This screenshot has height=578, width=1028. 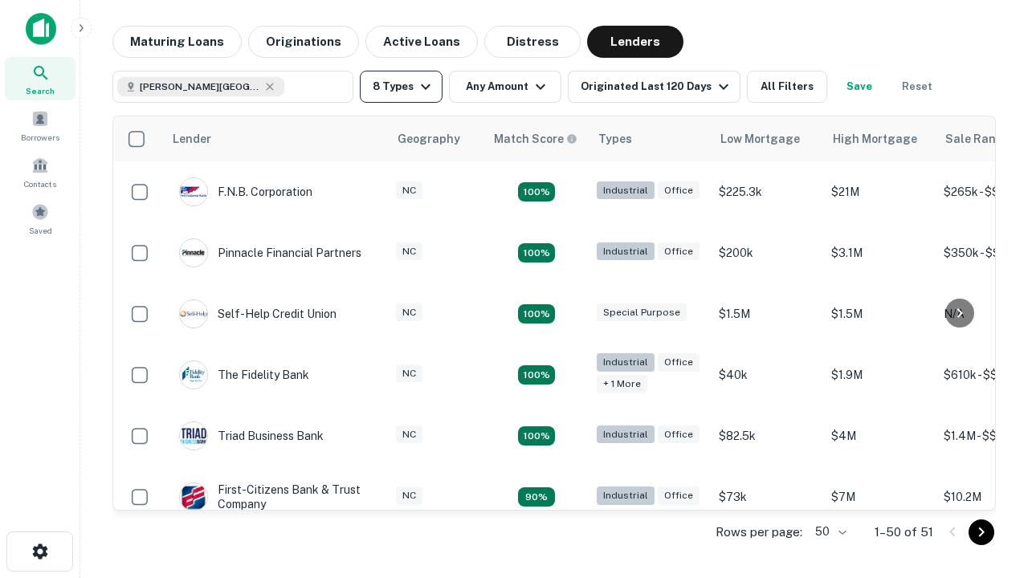 What do you see at coordinates (532, 42) in the screenshot?
I see `button: Distress` at bounding box center [532, 42].